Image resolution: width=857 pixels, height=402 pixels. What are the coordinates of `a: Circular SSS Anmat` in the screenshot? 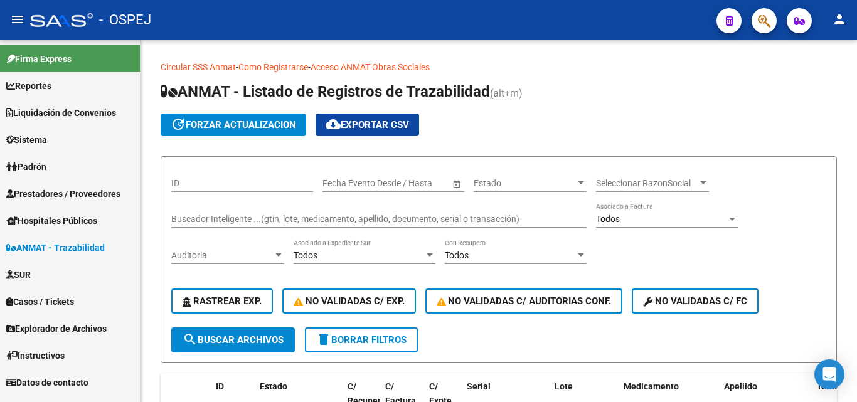 It's located at (198, 67).